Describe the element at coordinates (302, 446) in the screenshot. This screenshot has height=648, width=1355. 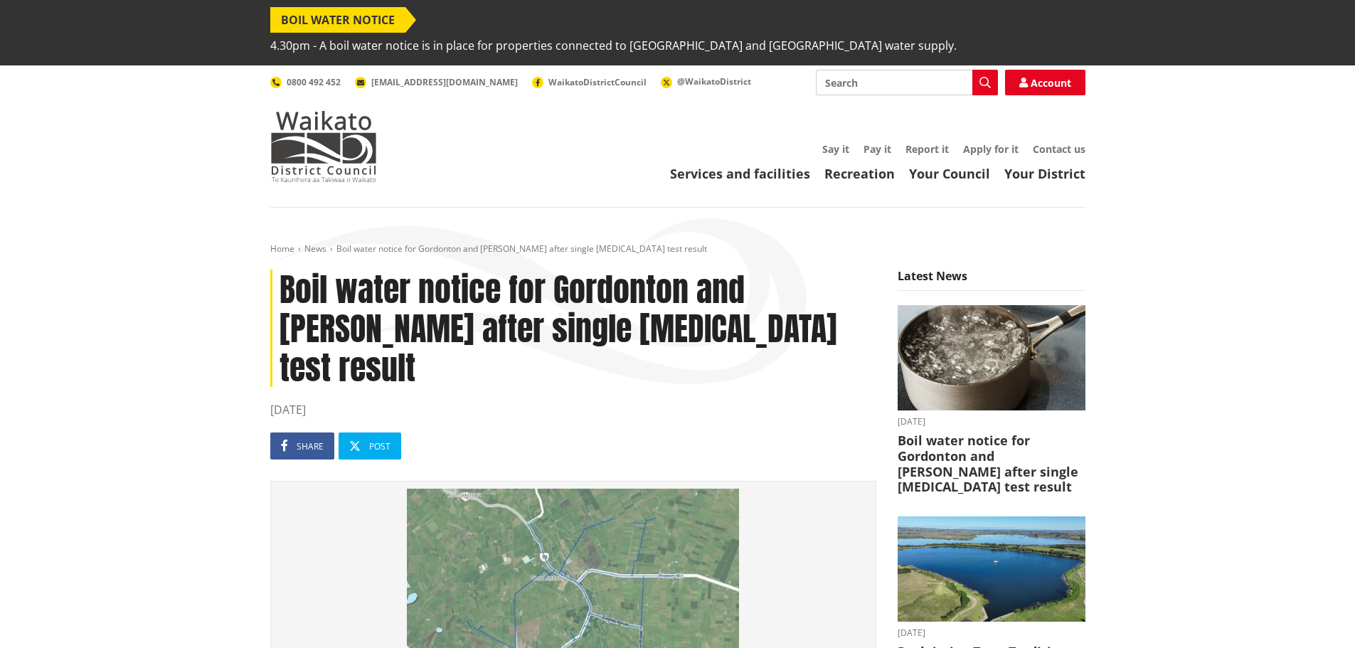
I see `a: Share` at that location.